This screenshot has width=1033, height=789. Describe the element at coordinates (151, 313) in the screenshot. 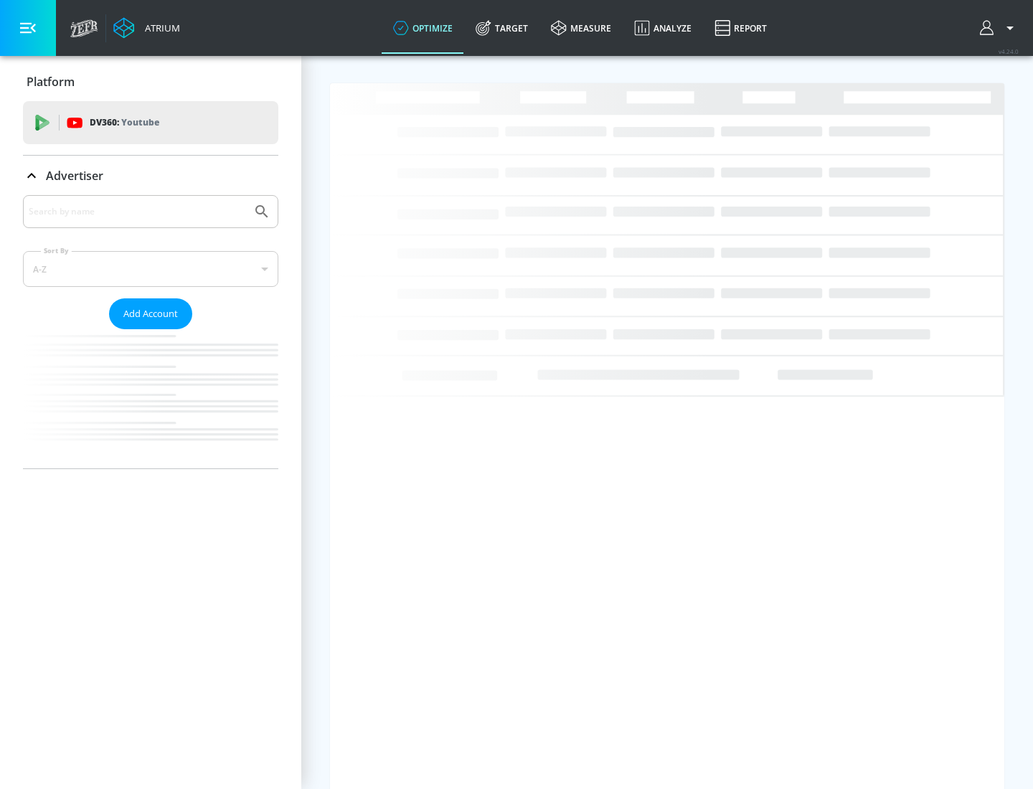

I see `span: Add Account` at that location.